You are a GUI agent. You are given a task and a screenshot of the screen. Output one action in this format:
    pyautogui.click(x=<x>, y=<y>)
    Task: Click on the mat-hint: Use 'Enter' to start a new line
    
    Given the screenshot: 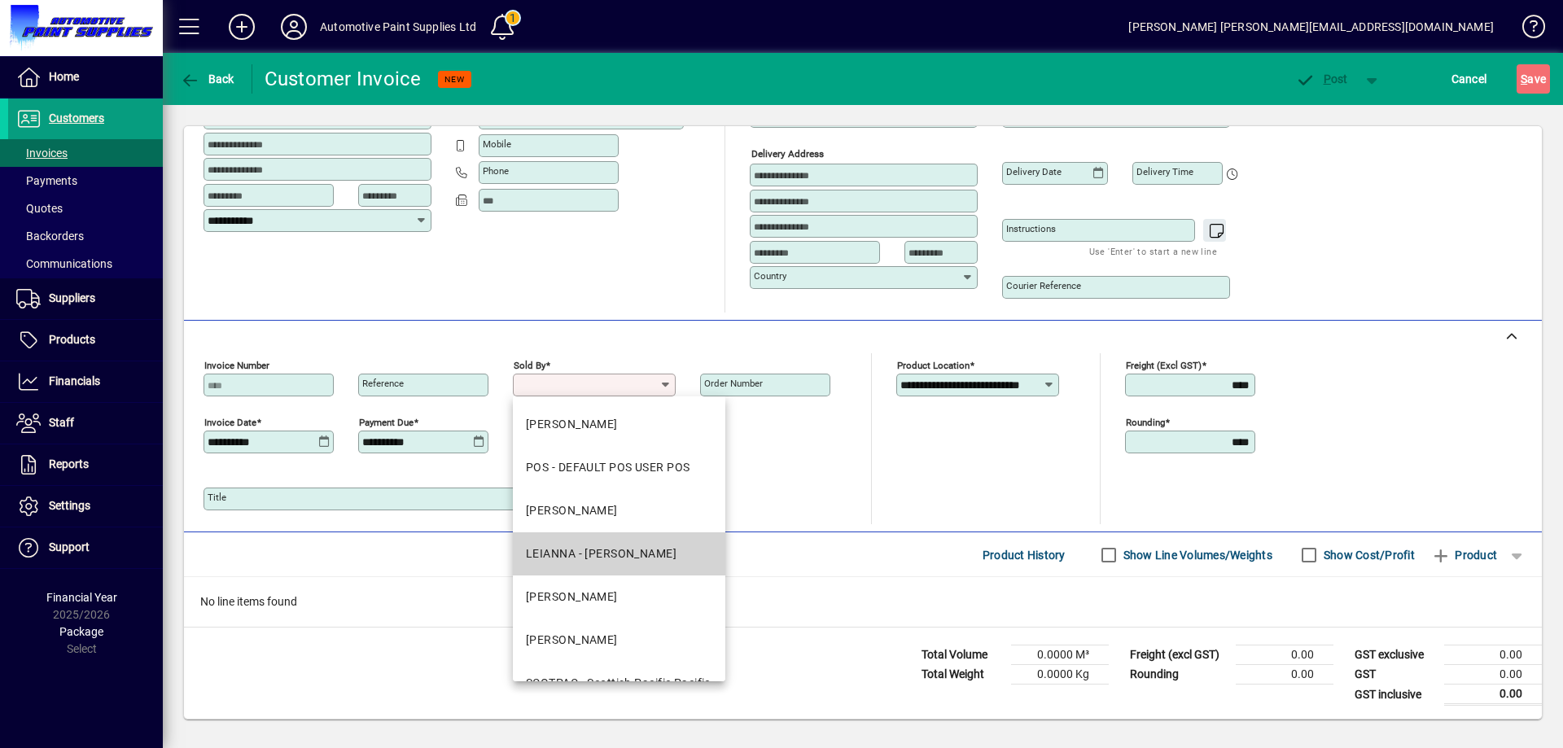 What is the action you would take?
    pyautogui.click(x=1153, y=251)
    